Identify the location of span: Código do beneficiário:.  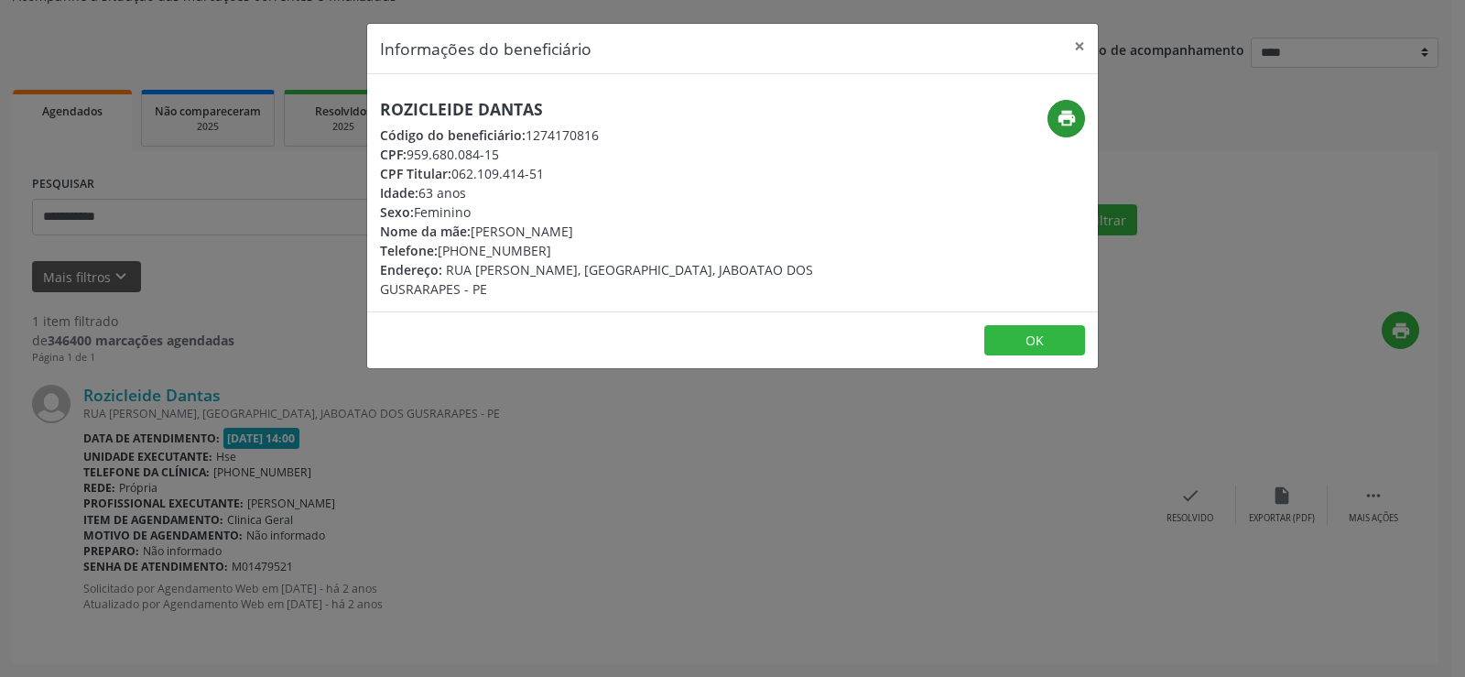
(452, 135).